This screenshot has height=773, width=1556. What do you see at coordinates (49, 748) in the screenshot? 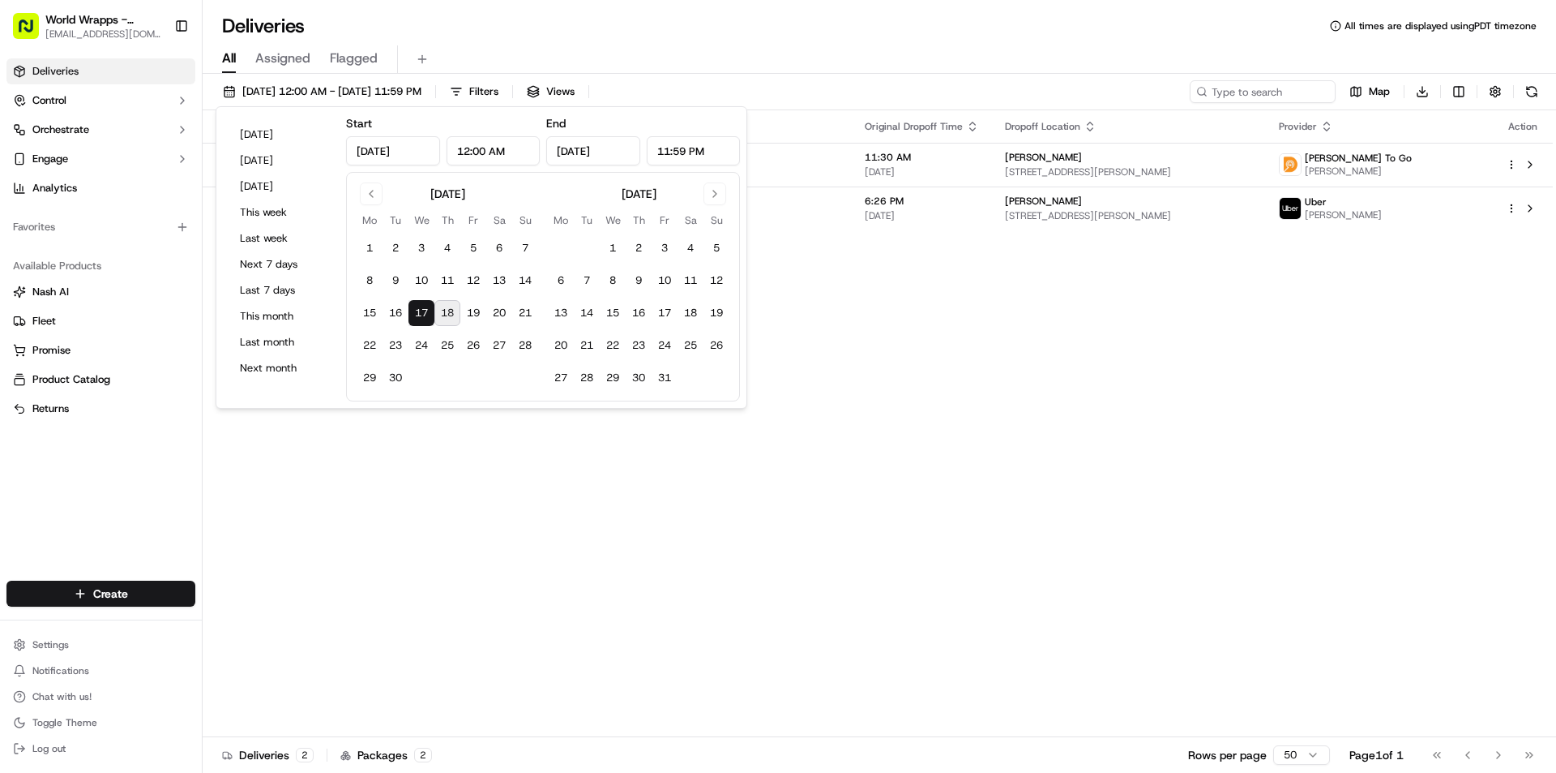
I see `span: Log out` at bounding box center [49, 748].